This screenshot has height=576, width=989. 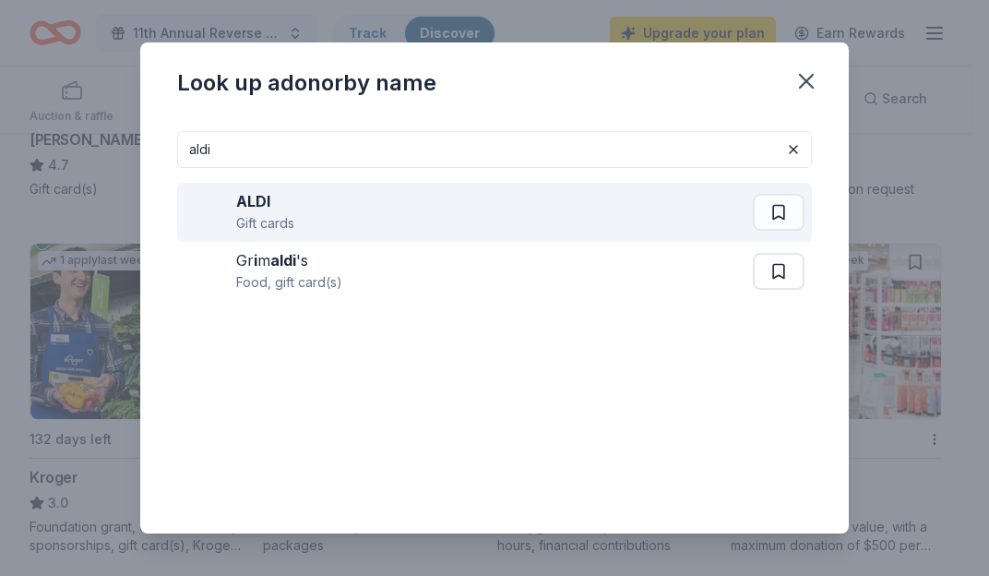 I want to click on strong: aldi, so click(x=283, y=260).